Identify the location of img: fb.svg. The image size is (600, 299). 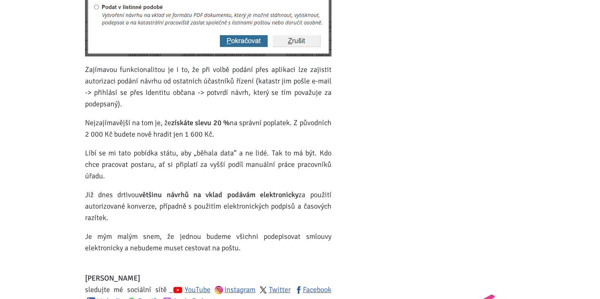
(299, 290).